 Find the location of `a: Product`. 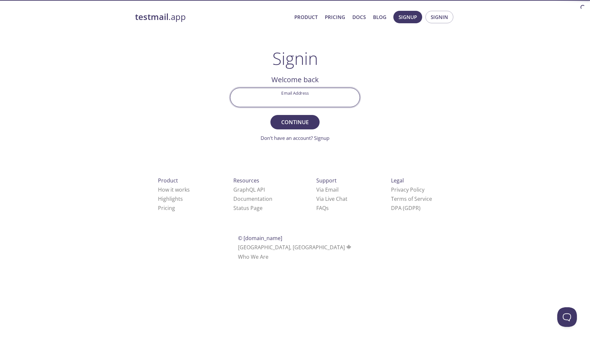

a: Product is located at coordinates (306, 17).